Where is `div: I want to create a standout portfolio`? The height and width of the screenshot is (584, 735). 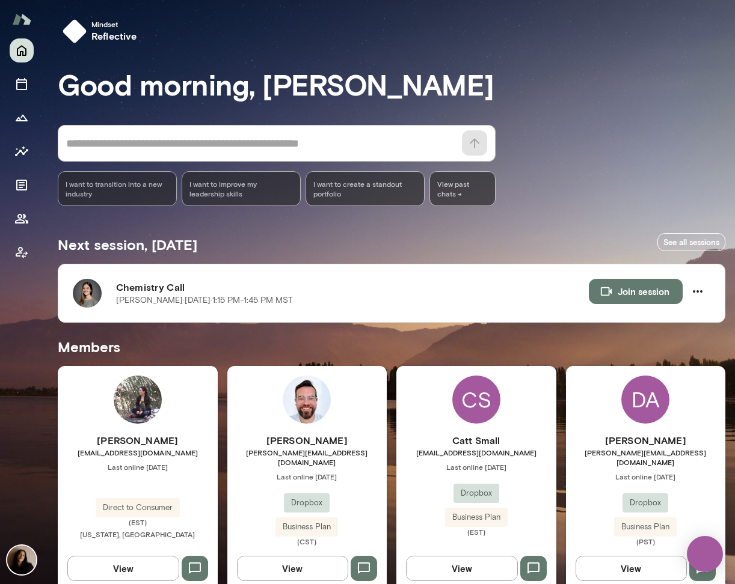
div: I want to create a standout portfolio is located at coordinates (365, 189).